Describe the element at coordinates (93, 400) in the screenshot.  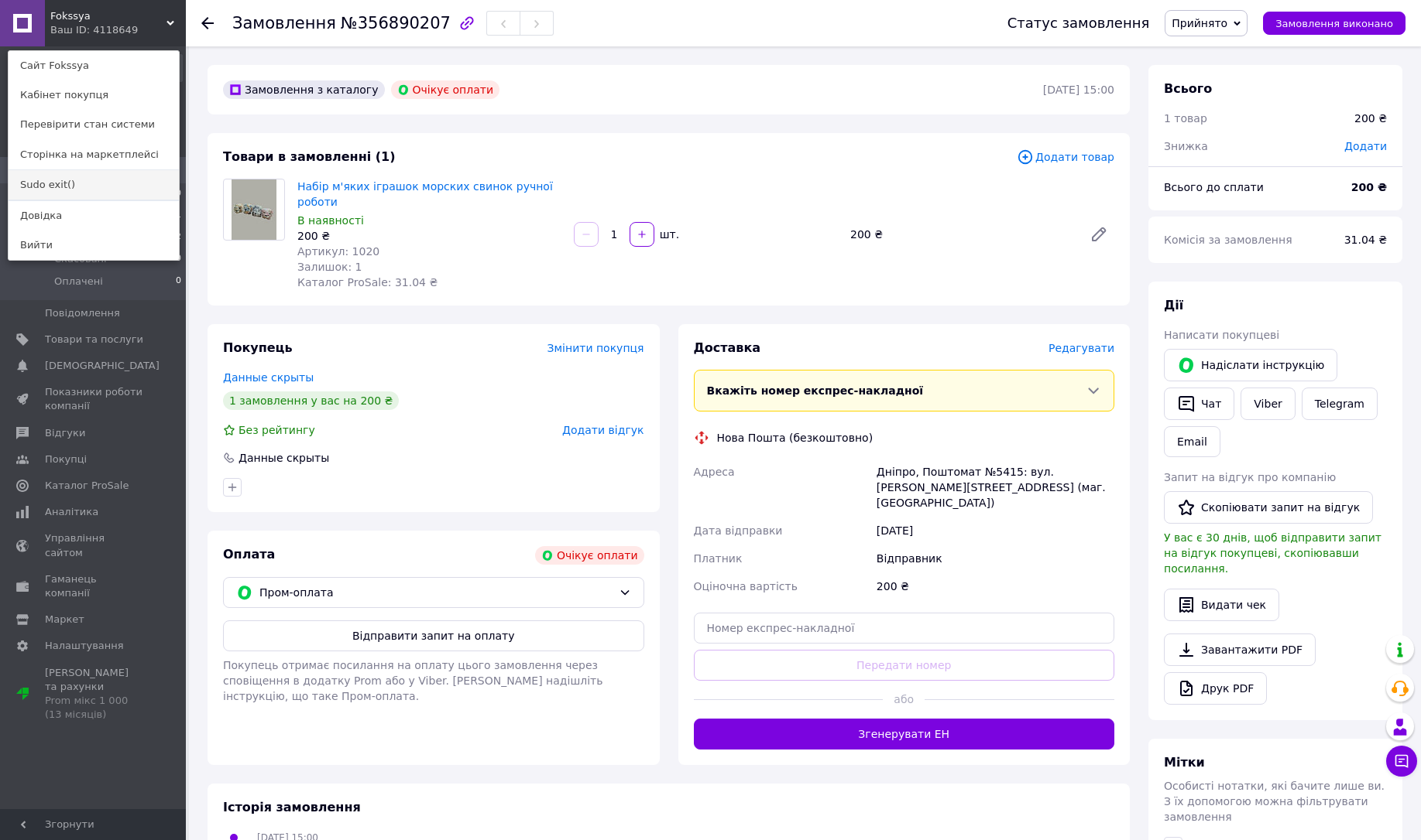
I see `span: Показники роботи компанії` at that location.